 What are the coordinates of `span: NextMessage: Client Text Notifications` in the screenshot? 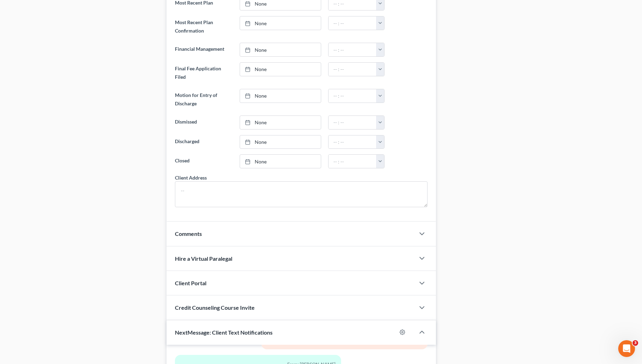 It's located at (224, 332).